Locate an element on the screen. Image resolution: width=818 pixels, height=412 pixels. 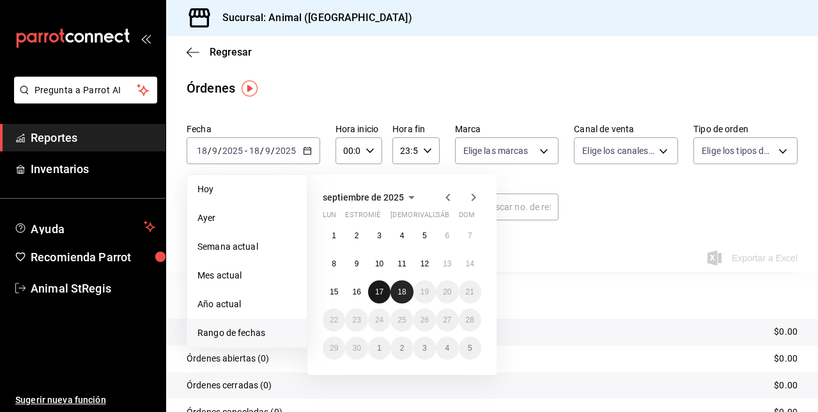
span: Pregunta a Parrot AI is located at coordinates (86, 90).